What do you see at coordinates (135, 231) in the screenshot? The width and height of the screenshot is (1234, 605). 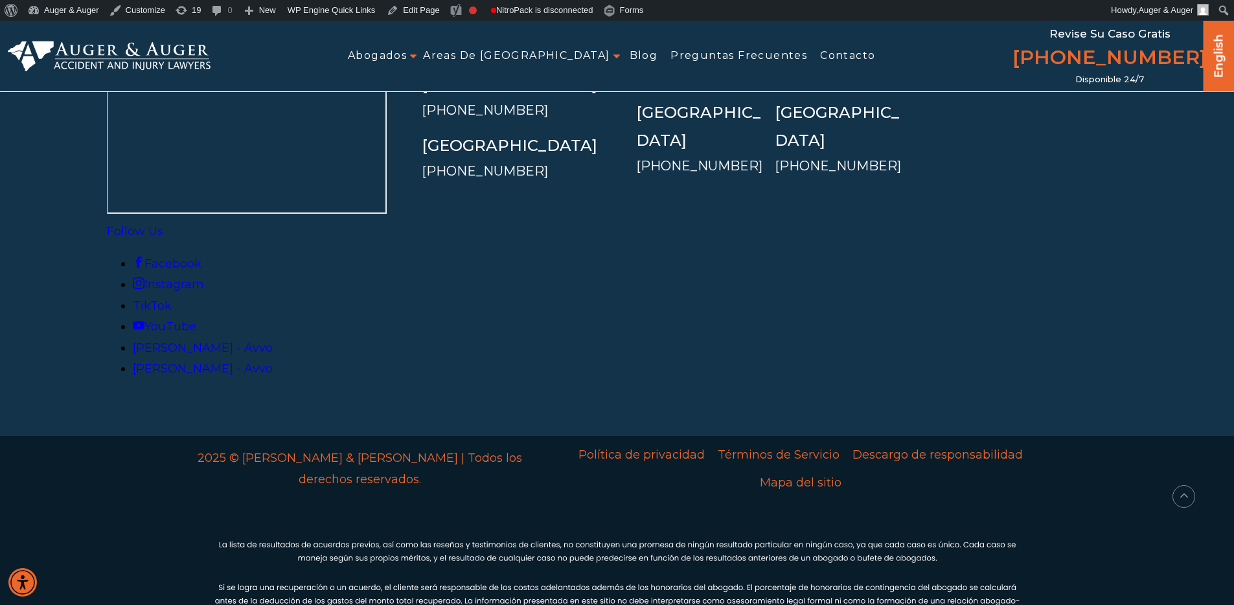 I see `a: Follow Us` at bounding box center [135, 231].